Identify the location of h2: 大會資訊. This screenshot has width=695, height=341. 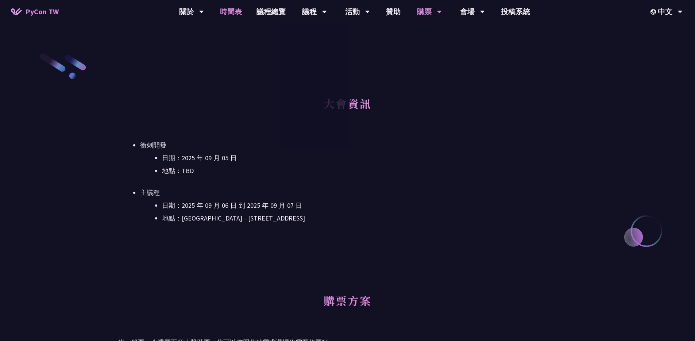
(347, 109).